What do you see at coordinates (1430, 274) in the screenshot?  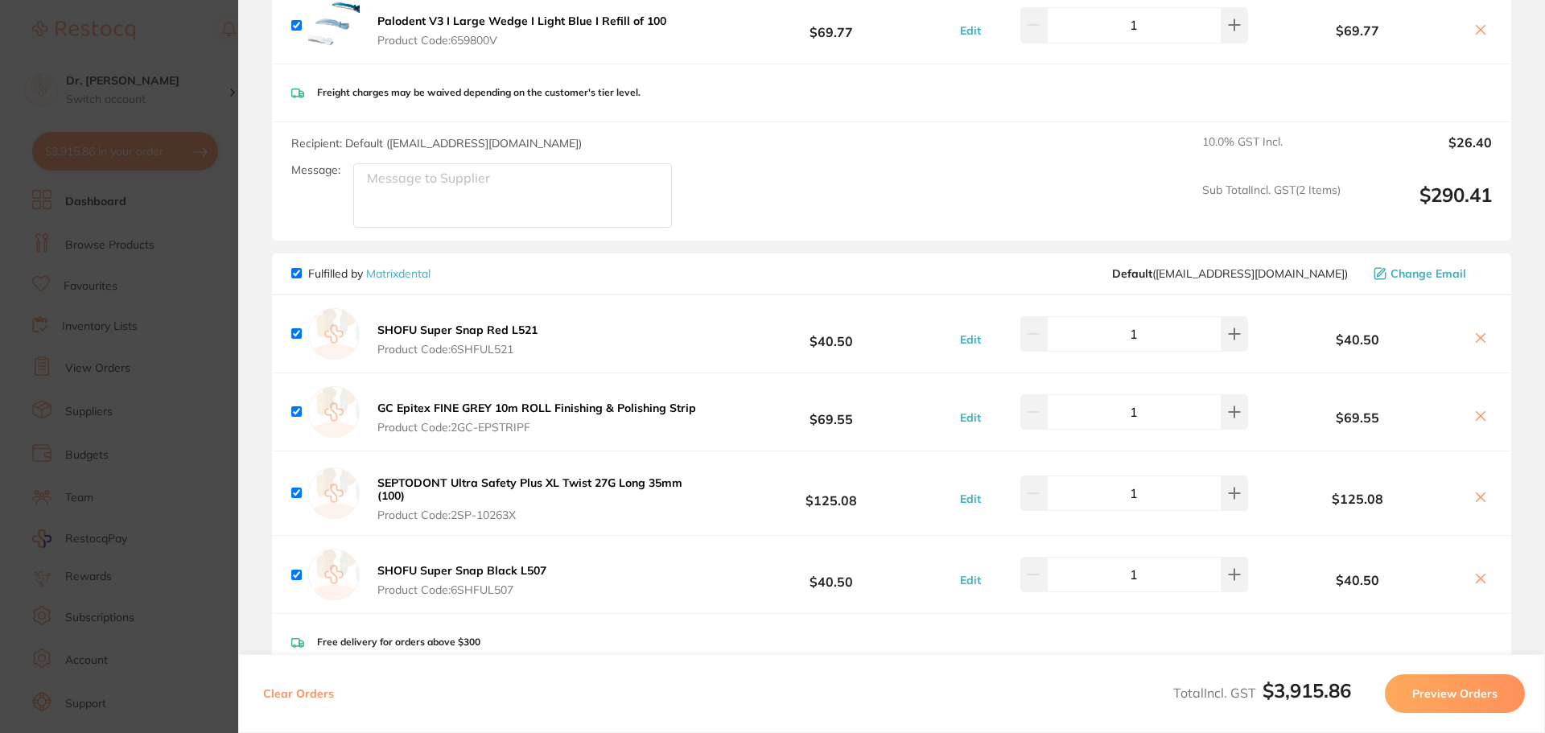 I see `button: Change Email` at bounding box center [1430, 274].